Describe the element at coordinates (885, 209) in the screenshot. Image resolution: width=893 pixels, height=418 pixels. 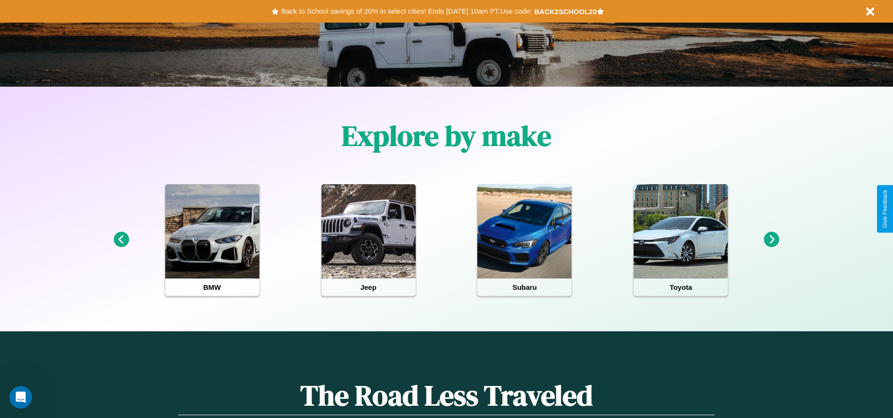
I see `div: Give Feedback` at that location.